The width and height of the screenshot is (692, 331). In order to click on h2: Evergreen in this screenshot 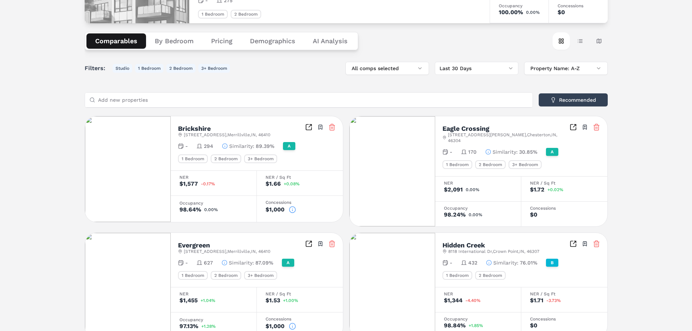, I will do `click(194, 245)`.